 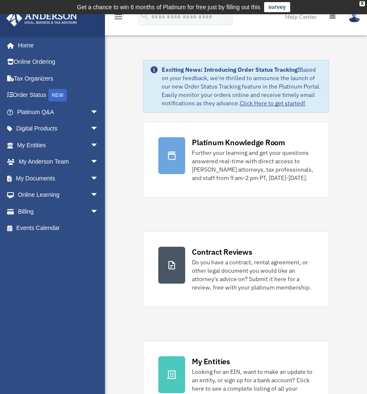 What do you see at coordinates (272, 103) in the screenshot?
I see `a: Click Here to get started!` at bounding box center [272, 103].